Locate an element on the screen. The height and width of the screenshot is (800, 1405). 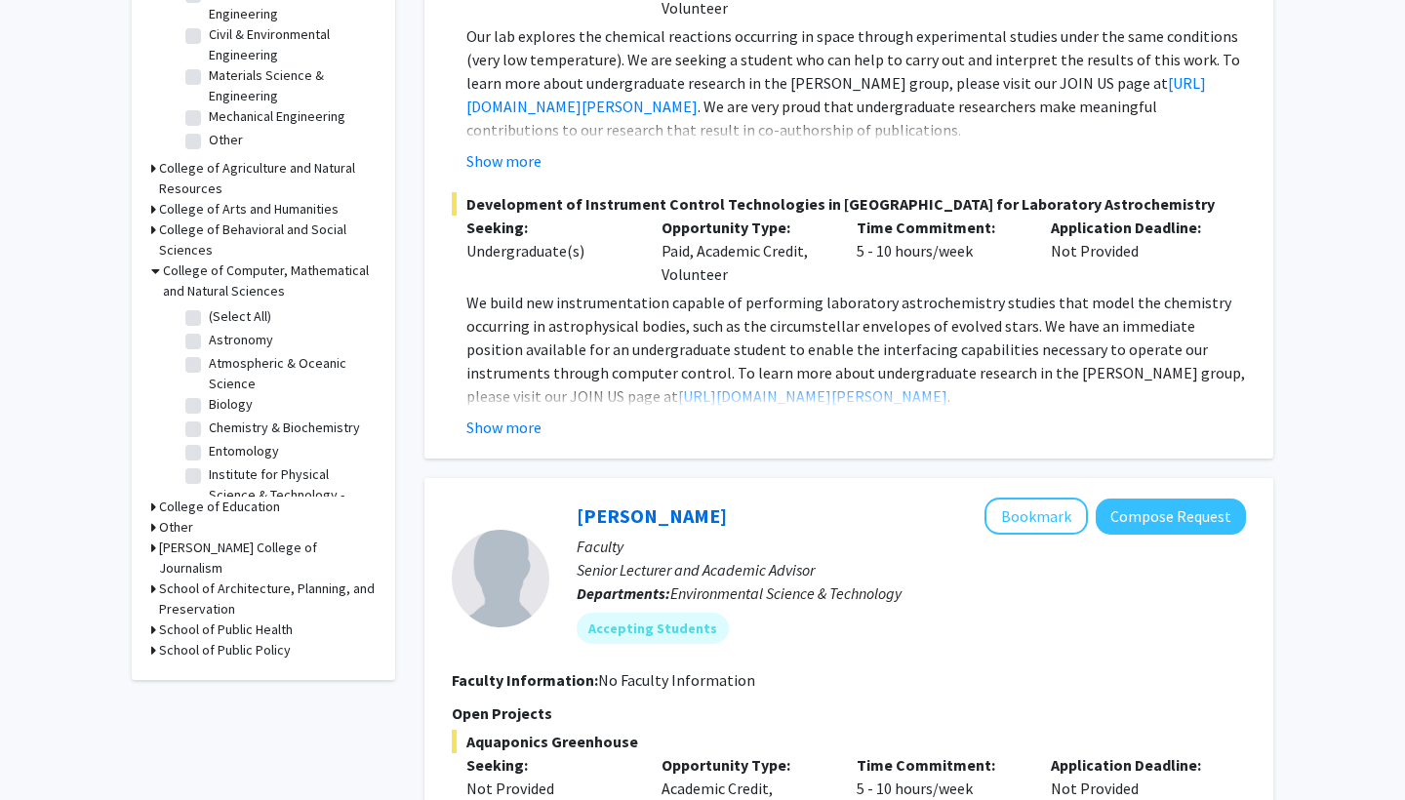
h3: College of Arts and Humanities is located at coordinates (249, 209).